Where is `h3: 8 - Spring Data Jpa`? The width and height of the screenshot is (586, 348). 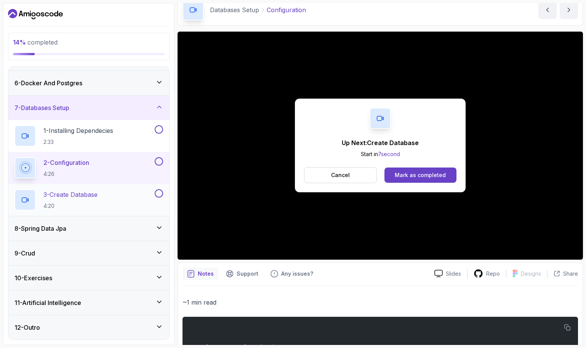 h3: 8 - Spring Data Jpa is located at coordinates (40, 229).